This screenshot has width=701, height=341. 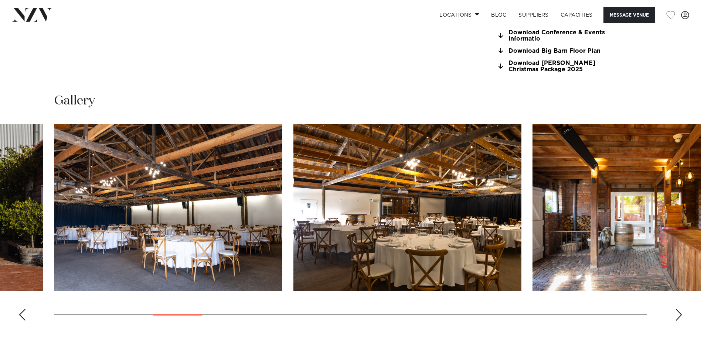 I want to click on button: Message Venue, so click(x=629, y=15).